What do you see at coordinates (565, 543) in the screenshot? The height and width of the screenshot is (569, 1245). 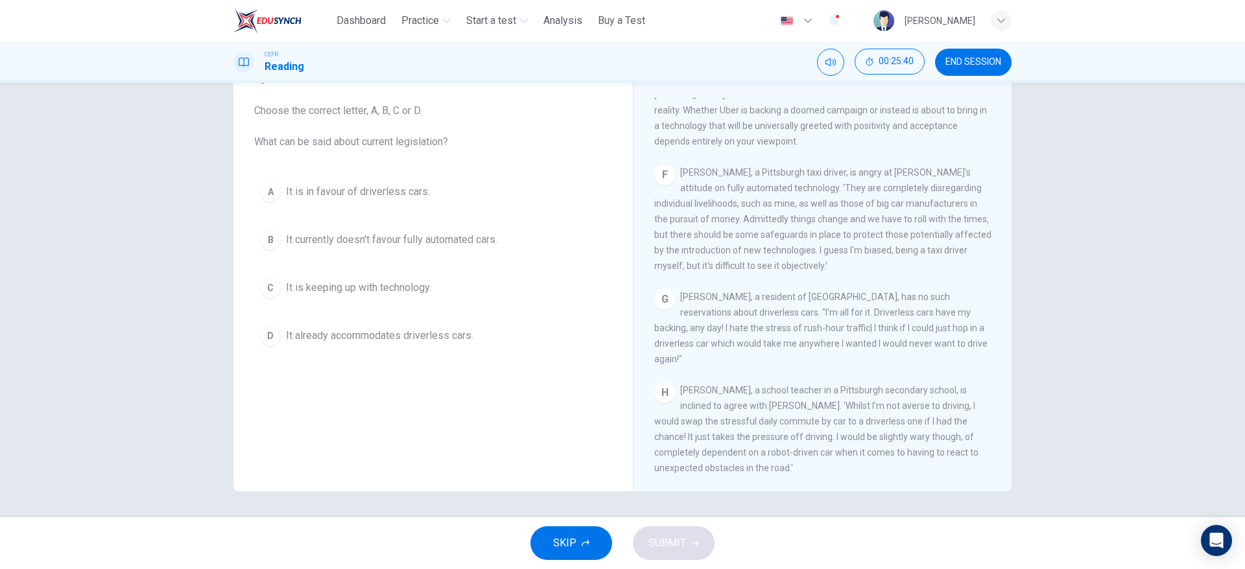 I see `span: SKIP` at bounding box center [565, 543].